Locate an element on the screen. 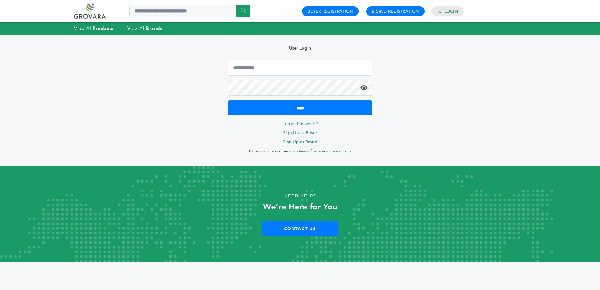 This screenshot has height=290, width=600. b: User Login is located at coordinates (300, 48).